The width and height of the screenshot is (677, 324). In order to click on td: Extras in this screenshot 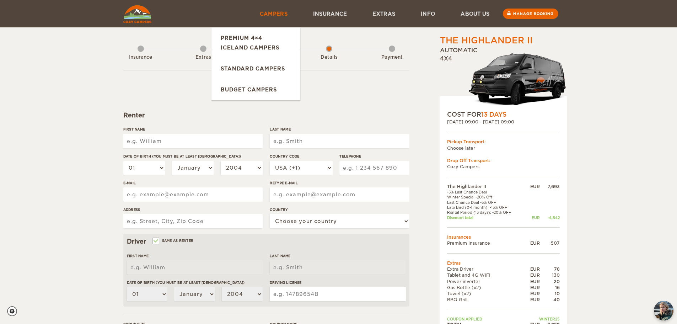, I will do `click(503, 262)`.